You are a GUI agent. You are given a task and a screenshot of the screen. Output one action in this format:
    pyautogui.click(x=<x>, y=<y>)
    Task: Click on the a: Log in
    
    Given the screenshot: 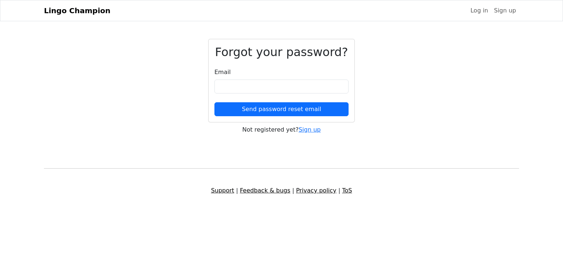 What is the action you would take?
    pyautogui.click(x=479, y=11)
    